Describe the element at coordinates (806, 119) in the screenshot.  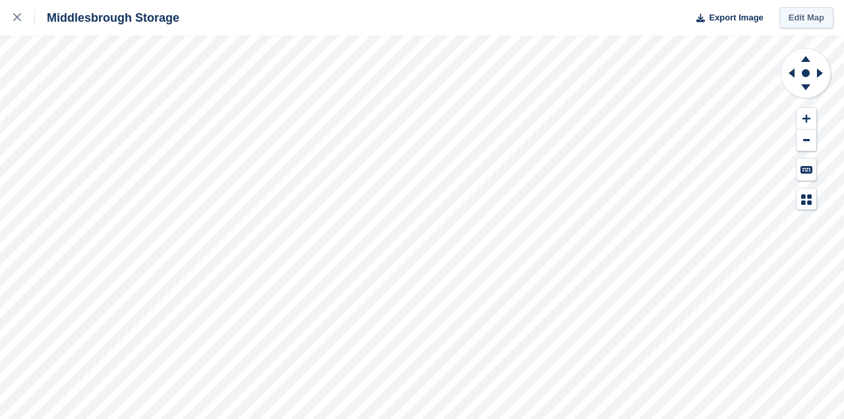
I see `button: Zoom In` at that location.